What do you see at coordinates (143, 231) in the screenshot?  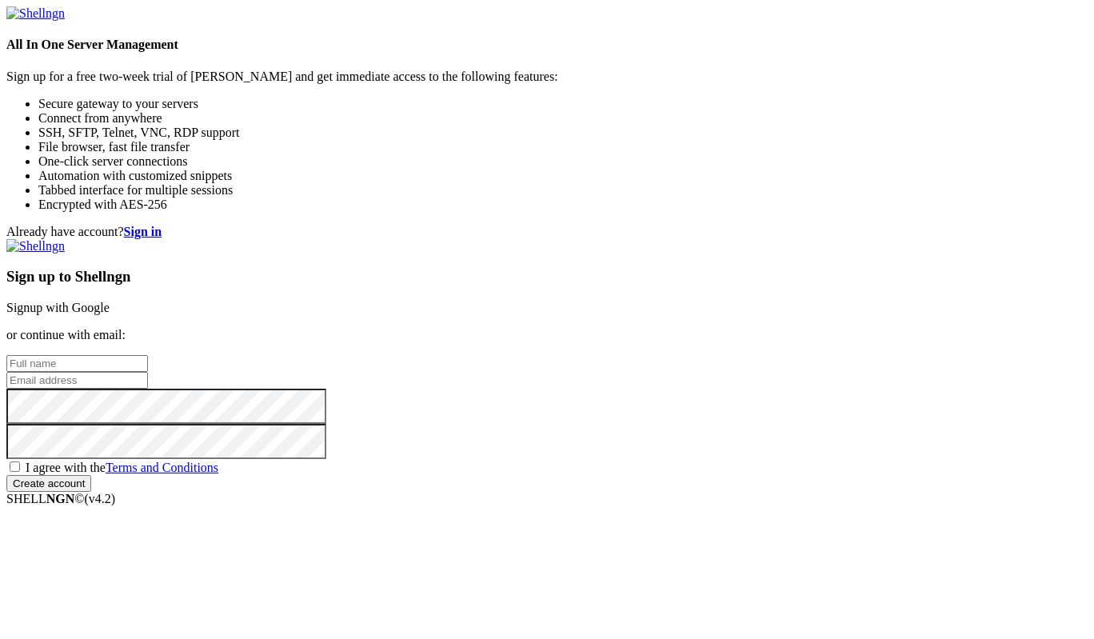 I see `a: Sign in` at bounding box center [143, 231].